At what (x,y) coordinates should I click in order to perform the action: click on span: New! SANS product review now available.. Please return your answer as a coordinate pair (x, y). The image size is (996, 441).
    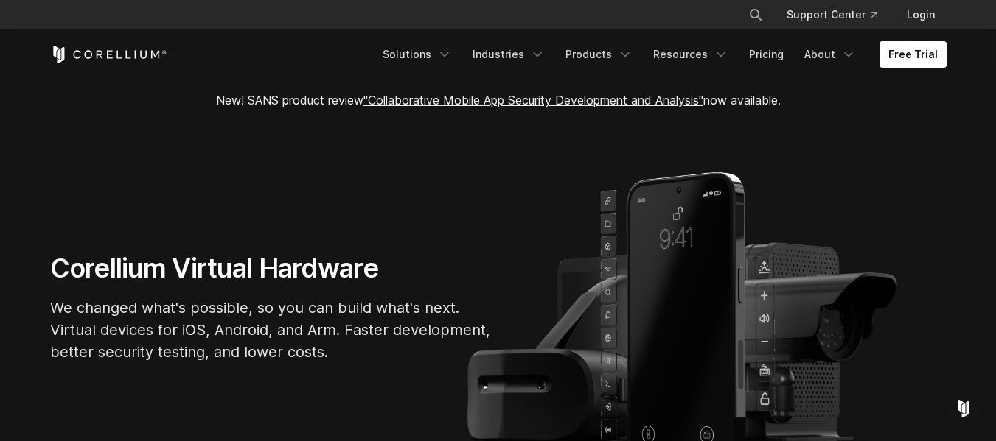
    Looking at the image, I should click on (498, 100).